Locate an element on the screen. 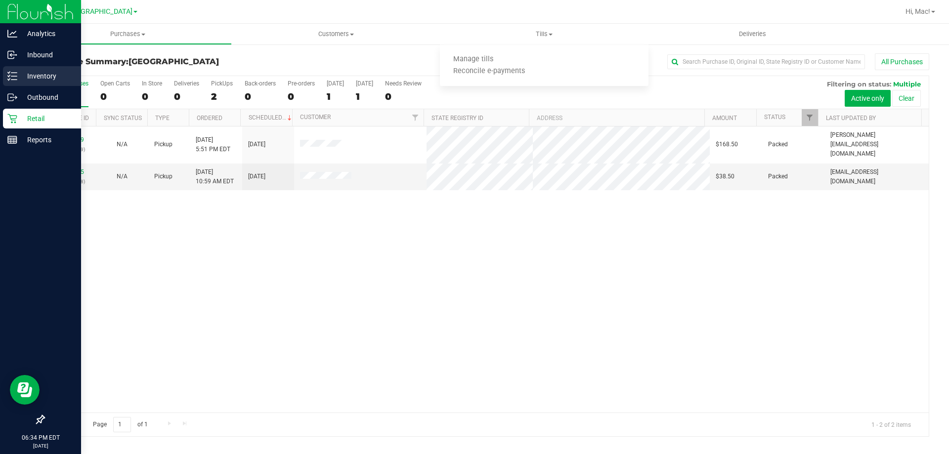 The width and height of the screenshot is (949, 454). span: Reconcile e-payments is located at coordinates (489, 71).